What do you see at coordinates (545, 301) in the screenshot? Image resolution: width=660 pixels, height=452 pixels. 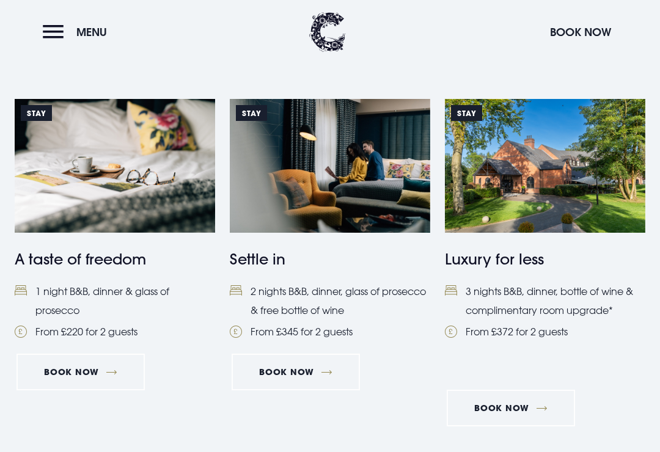 I see `li: 3 nights B&B, dinner, bottle of wine & complimentary room upgrade*` at bounding box center [545, 301].